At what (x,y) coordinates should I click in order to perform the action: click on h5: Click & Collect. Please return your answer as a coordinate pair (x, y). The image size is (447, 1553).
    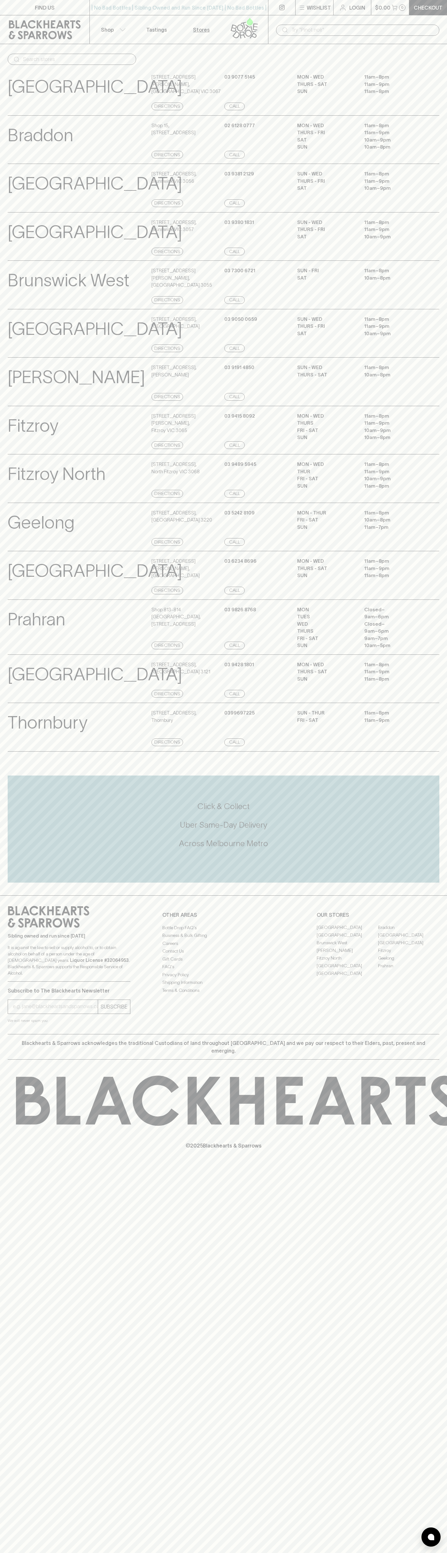
    Looking at the image, I should click on (223, 806).